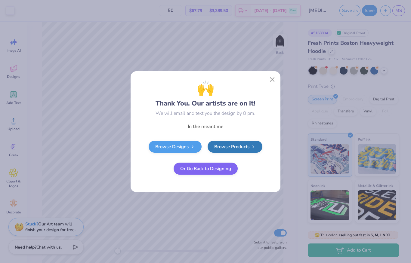 The width and height of the screenshot is (411, 263). Describe the element at coordinates (272, 79) in the screenshot. I see `button: Close` at that location.